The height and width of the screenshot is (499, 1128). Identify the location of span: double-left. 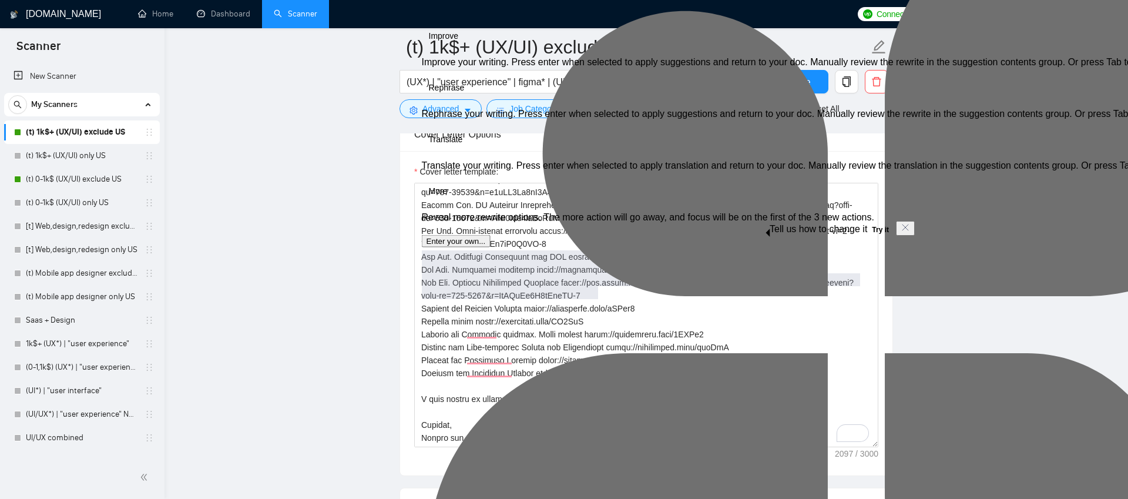
(146, 477).